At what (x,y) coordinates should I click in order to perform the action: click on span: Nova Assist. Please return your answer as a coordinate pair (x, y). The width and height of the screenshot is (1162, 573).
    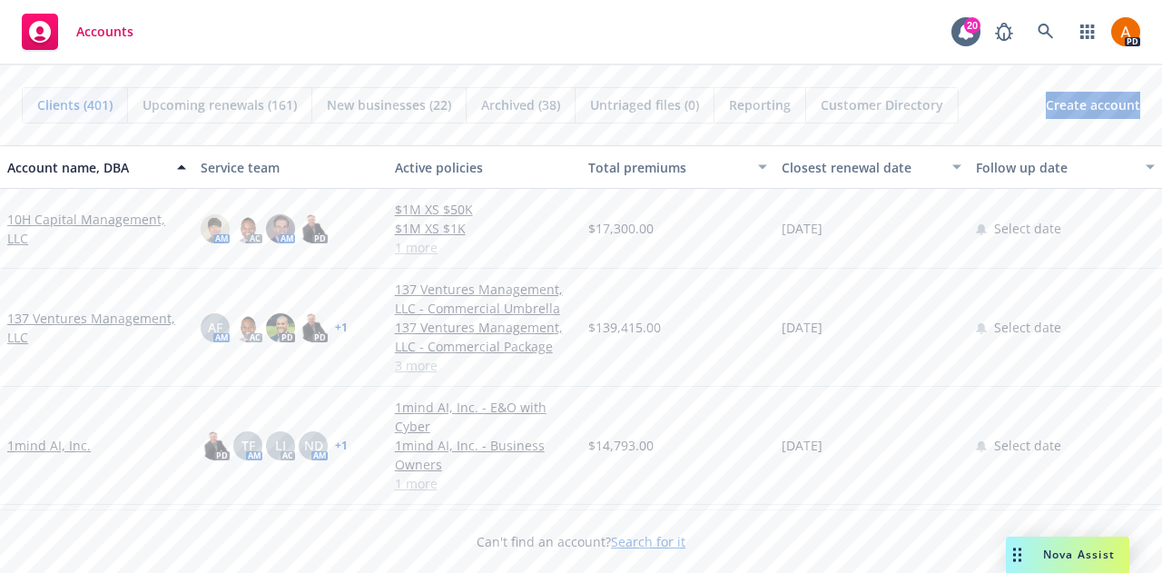
    Looking at the image, I should click on (1079, 554).